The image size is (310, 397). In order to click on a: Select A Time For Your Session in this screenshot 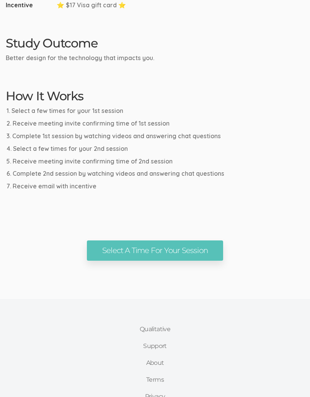, I will do `click(155, 251)`.